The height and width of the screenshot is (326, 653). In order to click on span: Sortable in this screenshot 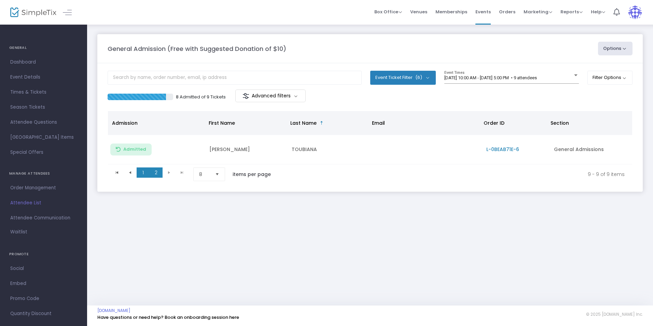, I will do `click(322, 123)`.